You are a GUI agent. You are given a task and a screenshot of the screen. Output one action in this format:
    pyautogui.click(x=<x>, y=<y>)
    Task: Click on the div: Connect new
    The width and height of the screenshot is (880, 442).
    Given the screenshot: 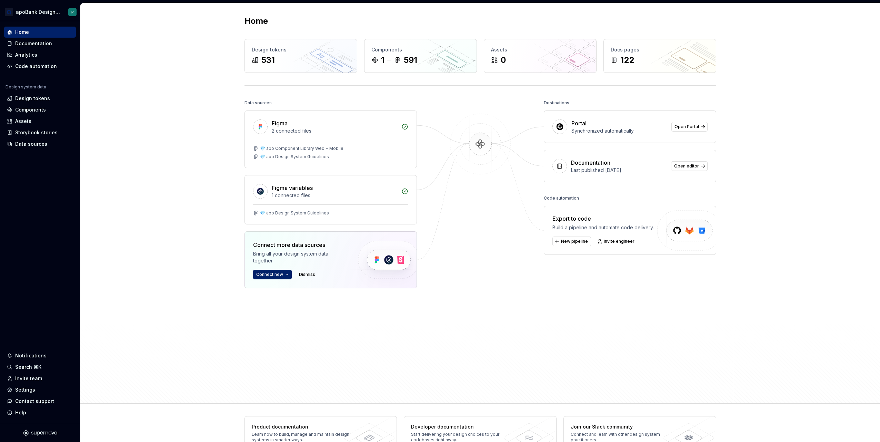 What is the action you would take?
    pyautogui.click(x=273, y=274)
    